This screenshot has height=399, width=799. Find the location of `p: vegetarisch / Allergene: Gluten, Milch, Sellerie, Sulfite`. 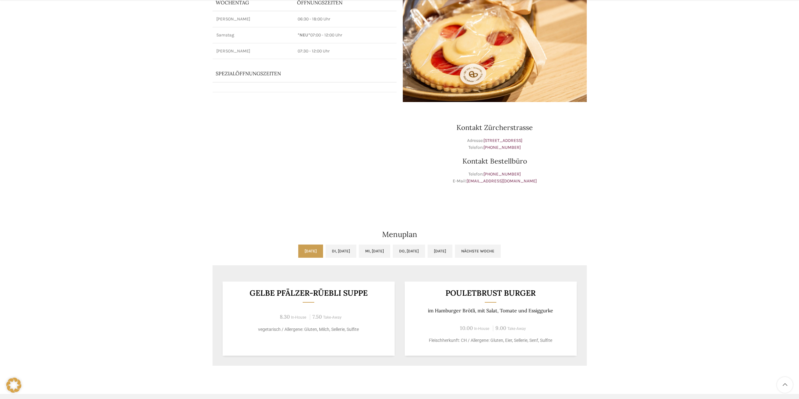

p: vegetarisch / Allergene: Gluten, Milch, Sellerie, Sulfite is located at coordinates (308, 329).